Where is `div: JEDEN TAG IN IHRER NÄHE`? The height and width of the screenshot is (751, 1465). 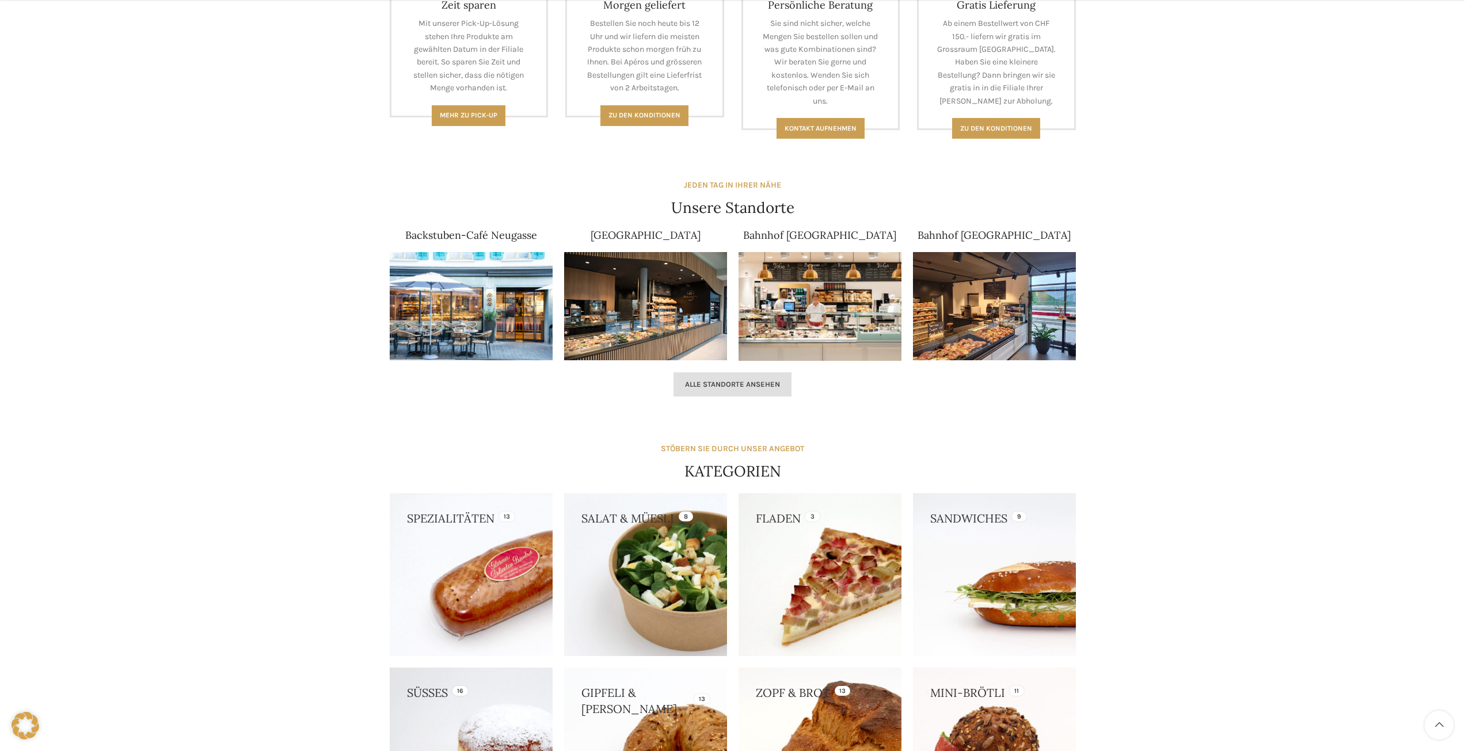
div: JEDEN TAG IN IHRER NÄHE is located at coordinates (732, 185).